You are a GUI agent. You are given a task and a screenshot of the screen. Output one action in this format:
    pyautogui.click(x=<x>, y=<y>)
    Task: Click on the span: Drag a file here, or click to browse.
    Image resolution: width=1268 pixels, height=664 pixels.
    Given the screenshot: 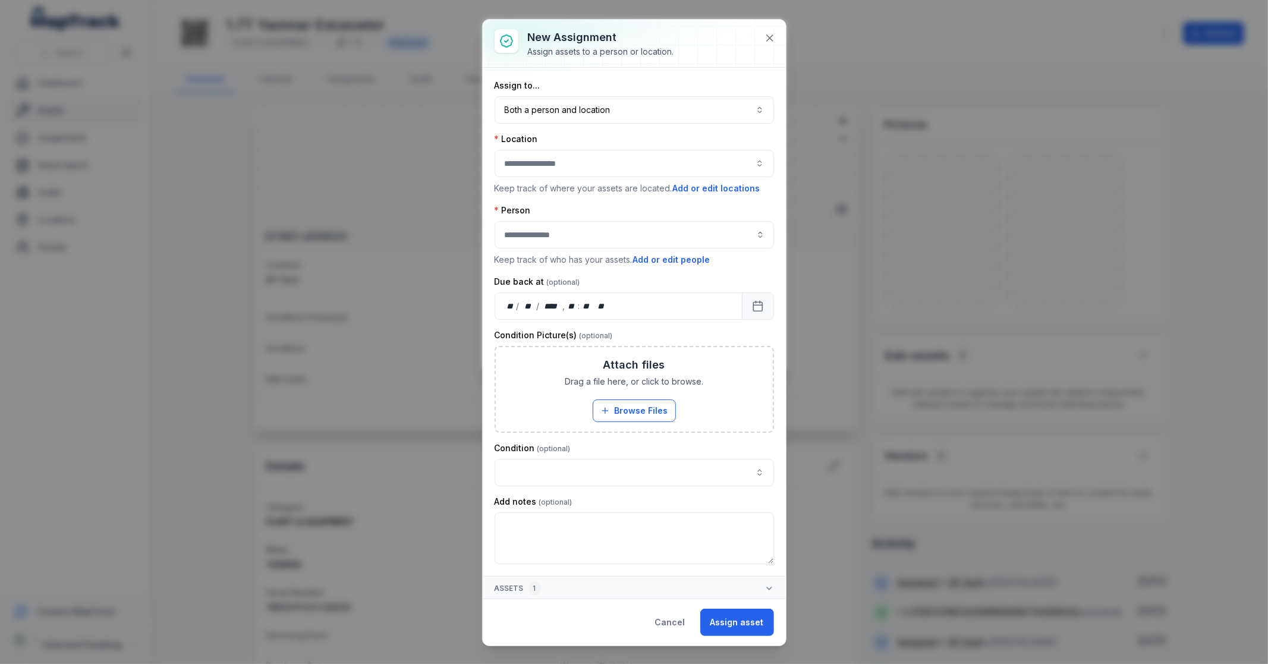 What is the action you would take?
    pyautogui.click(x=634, y=382)
    